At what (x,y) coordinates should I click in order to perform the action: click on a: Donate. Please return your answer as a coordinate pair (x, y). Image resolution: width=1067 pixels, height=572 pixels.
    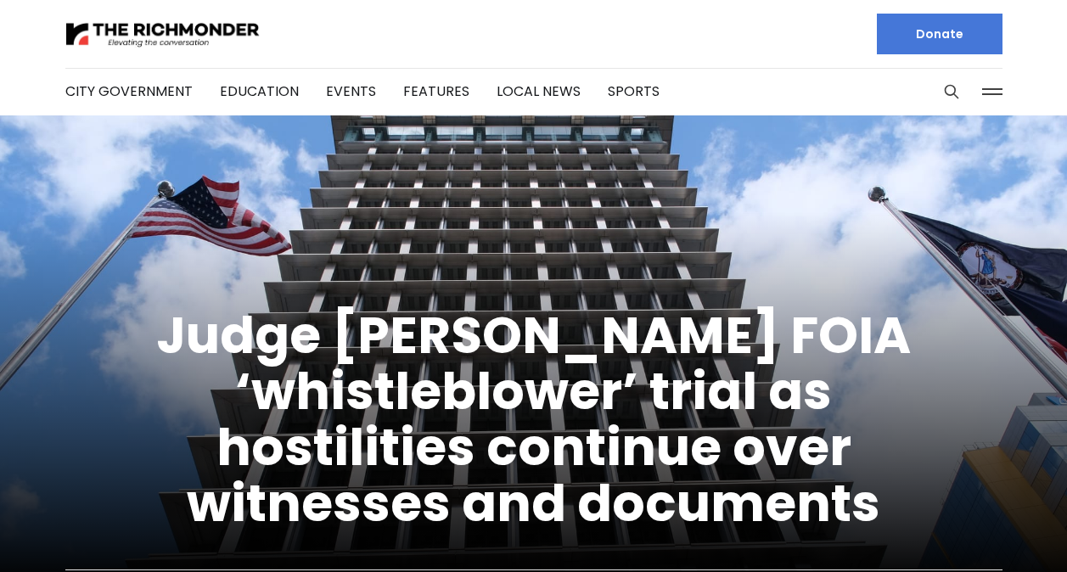
    Looking at the image, I should click on (940, 34).